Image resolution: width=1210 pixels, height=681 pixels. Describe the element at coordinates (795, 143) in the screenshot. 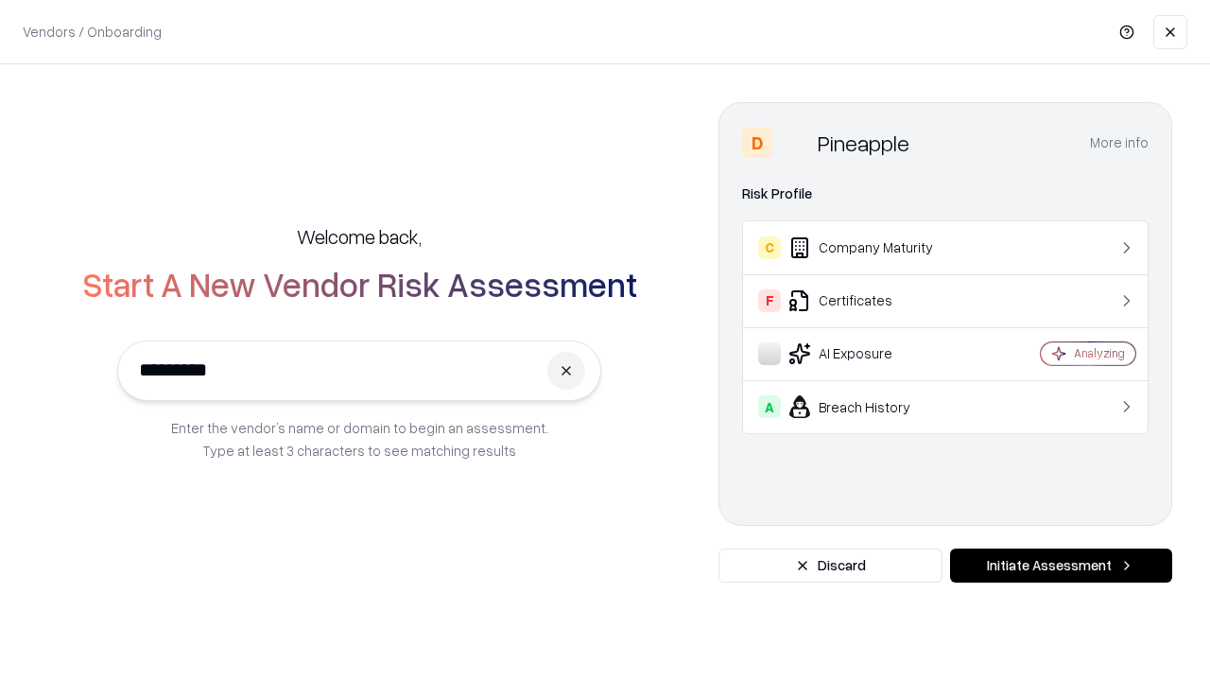

I see `img: Pineapple` at that location.